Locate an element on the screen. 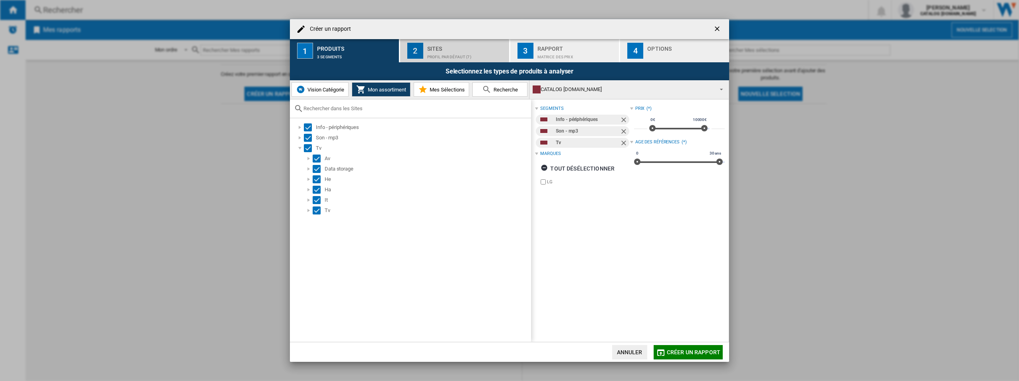  button: 1 Produits 3 segments is located at coordinates (344, 51).